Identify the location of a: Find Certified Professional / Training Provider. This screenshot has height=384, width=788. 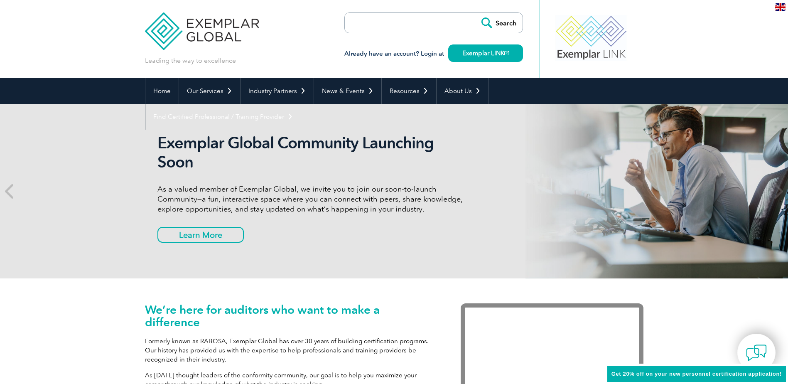
(223, 117).